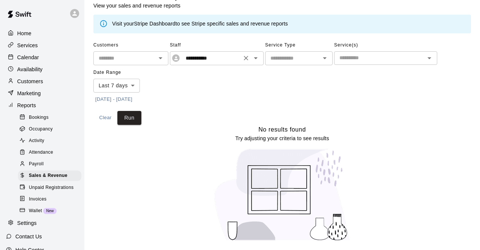 Image resolution: width=480 pixels, height=250 pixels. I want to click on a: Occupancy, so click(51, 129).